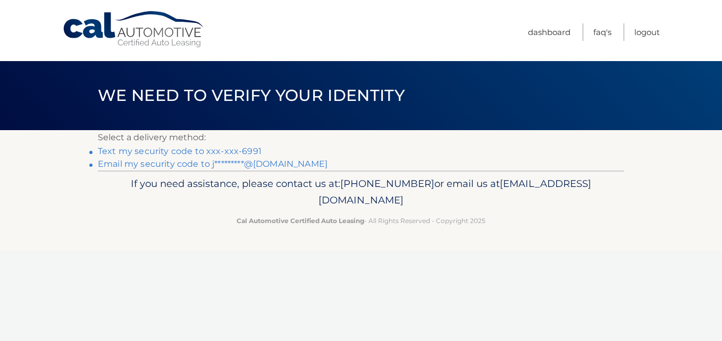 This screenshot has width=722, height=341. What do you see at coordinates (647, 32) in the screenshot?
I see `a: Logout` at bounding box center [647, 32].